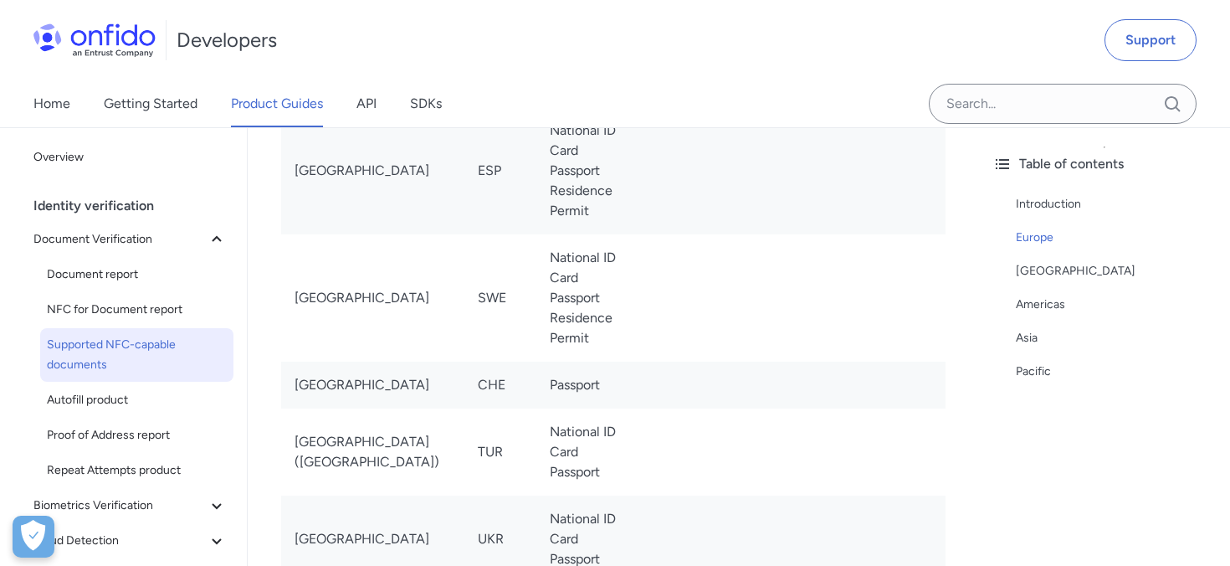  What do you see at coordinates (136, 470) in the screenshot?
I see `span: Repeat Attempts product` at bounding box center [136, 470].